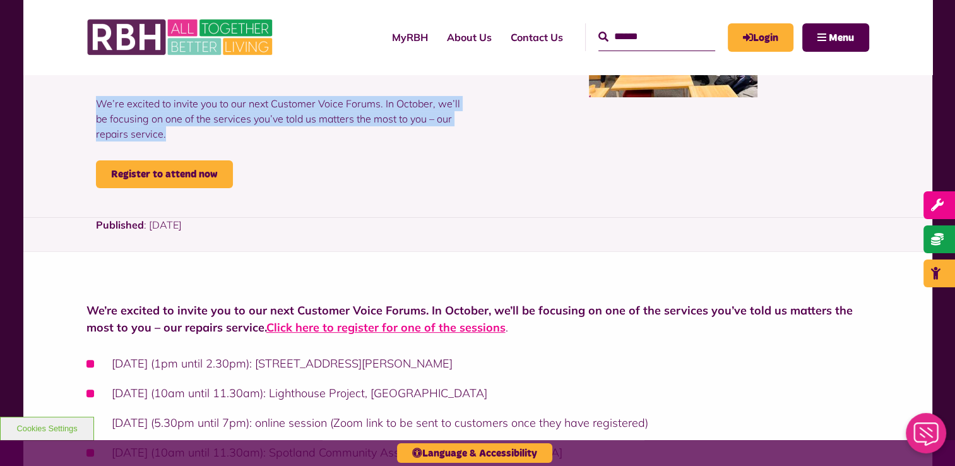 This screenshot has height=466, width=955. Describe the element at coordinates (164, 174) in the screenshot. I see `a: Register to attend now` at that location.